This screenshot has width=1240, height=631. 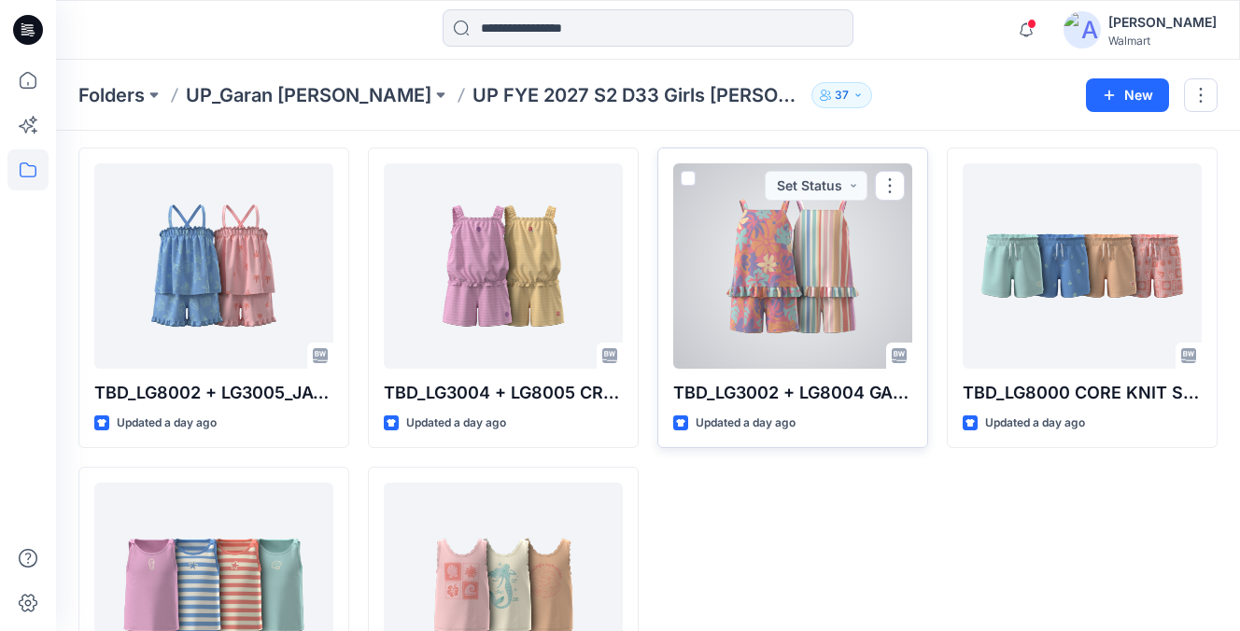 What do you see at coordinates (503, 393) in the screenshot?
I see `p: TBD_LG3004 + LG8005 CRINKLE TANK AND SHORT KNIT SET` at bounding box center [503, 393].